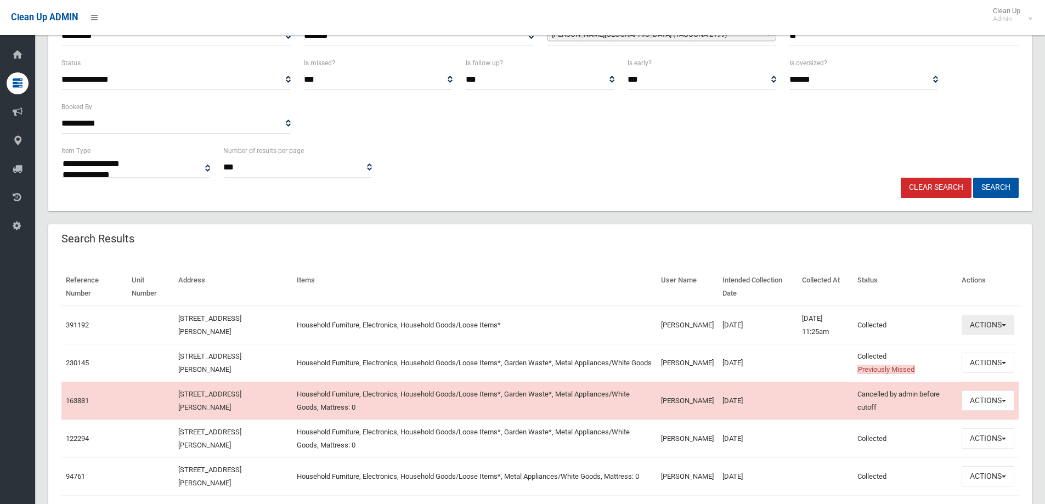 This screenshot has height=504, width=1045. Describe the element at coordinates (808, 63) in the screenshot. I see `label: Is oversized?` at that location.